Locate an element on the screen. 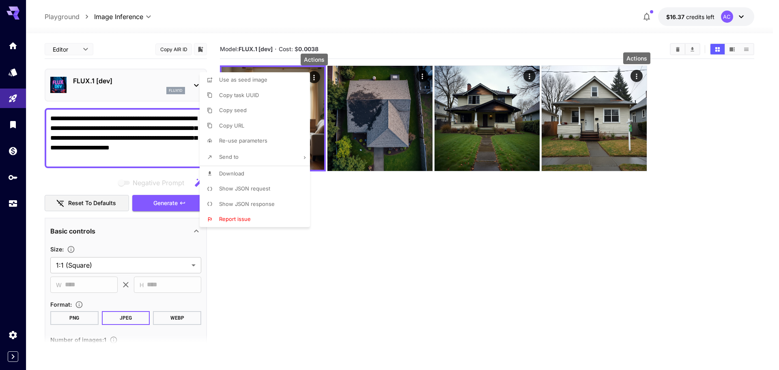  span: Copy seed is located at coordinates (233, 110).